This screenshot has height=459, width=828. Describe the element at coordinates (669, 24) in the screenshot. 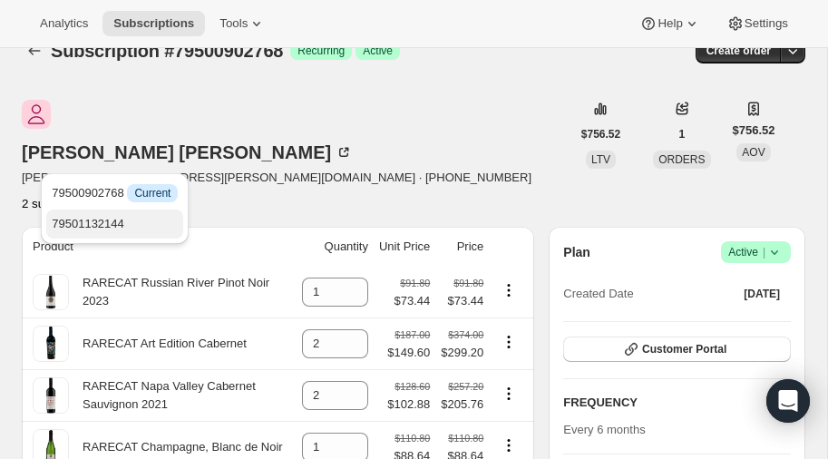

I see `span: Help` at that location.